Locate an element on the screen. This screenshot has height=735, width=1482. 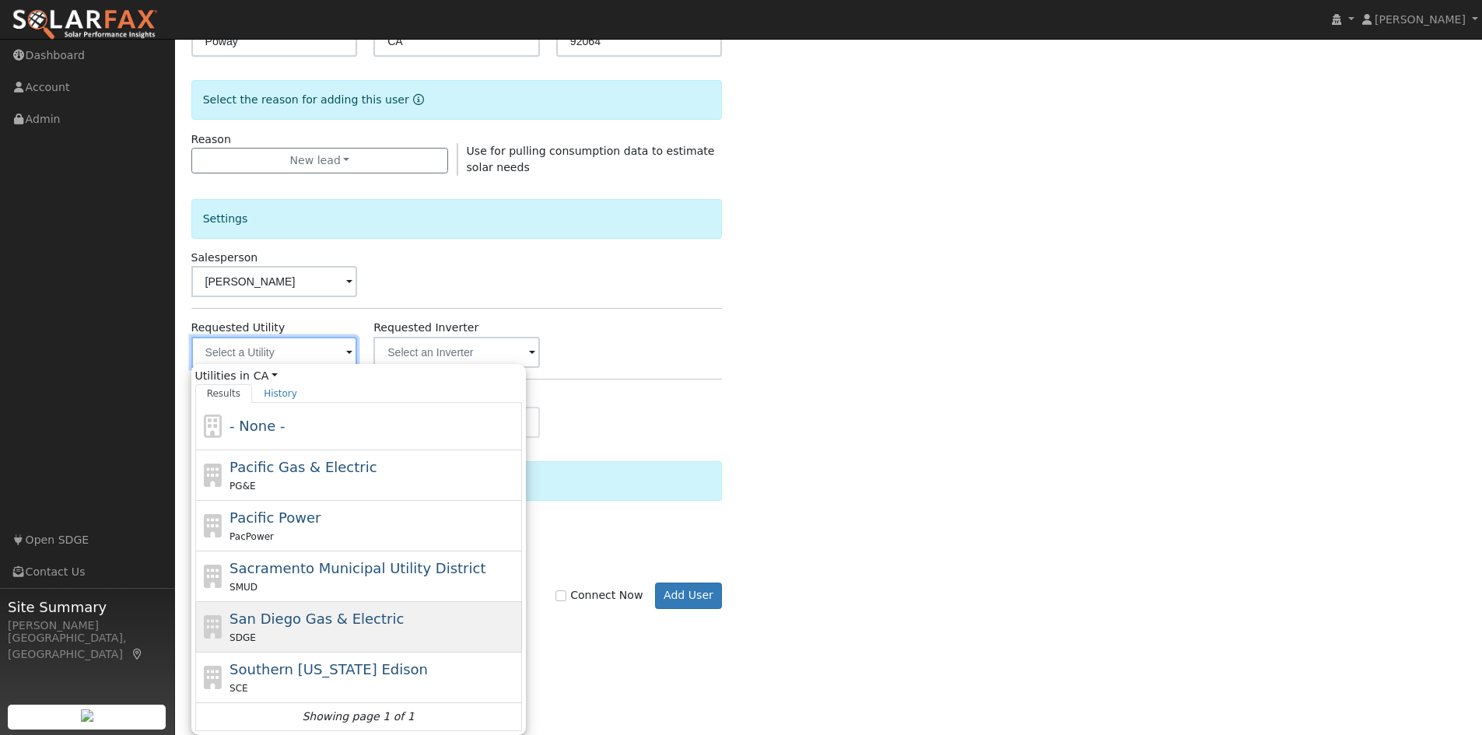
button: New lead is located at coordinates (320, 161).